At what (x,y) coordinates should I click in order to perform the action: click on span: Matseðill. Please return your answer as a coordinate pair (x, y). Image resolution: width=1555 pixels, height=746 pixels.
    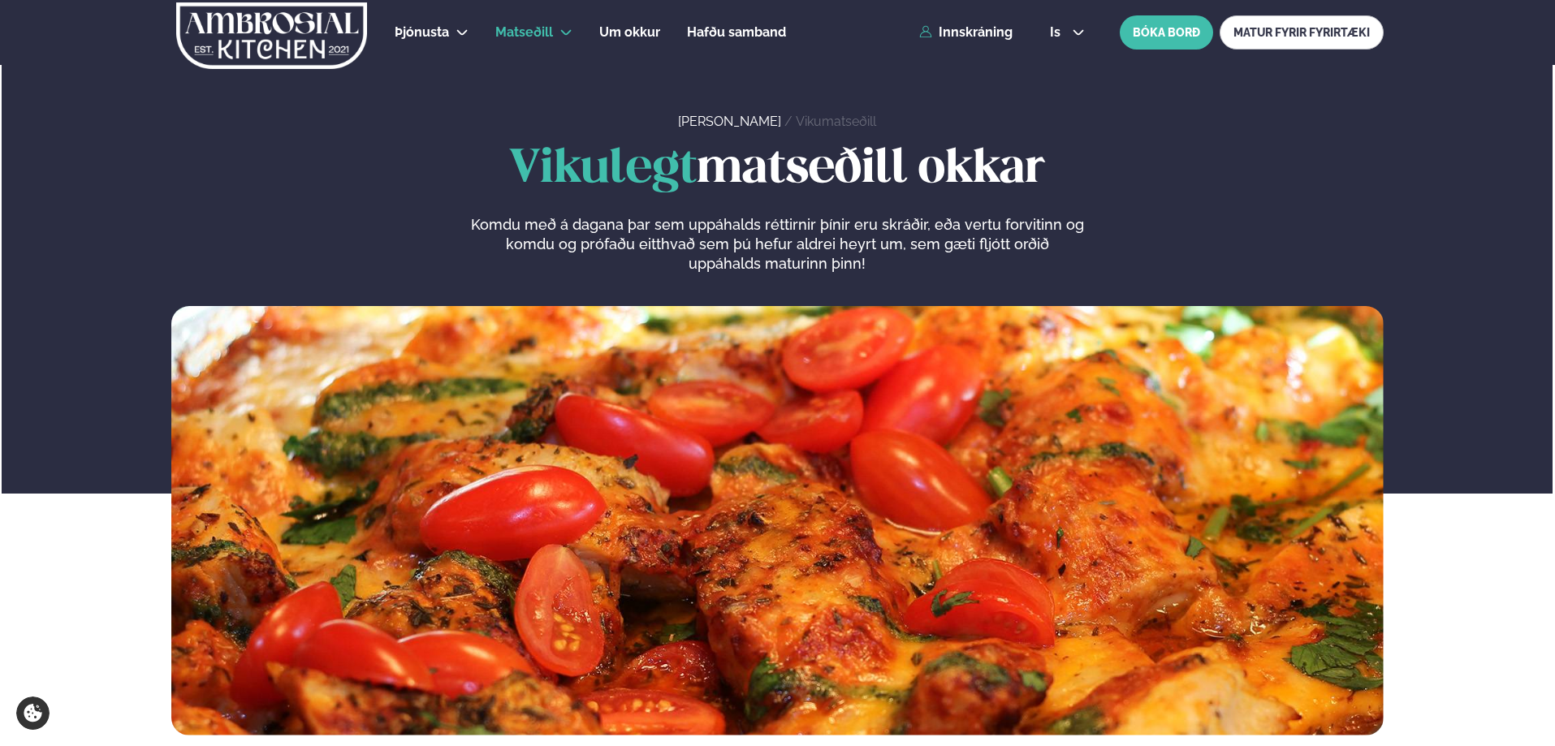
    Looking at the image, I should click on (524, 32).